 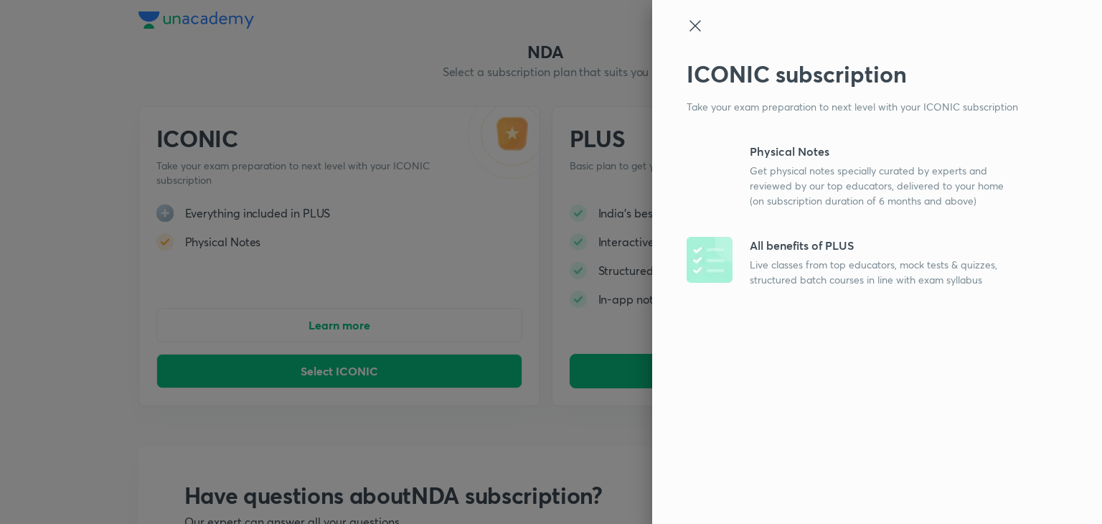 I want to click on p: Live classes from top educators, mock tests & quizzes, structured batch courses in line with exam..., so click(x=885, y=272).